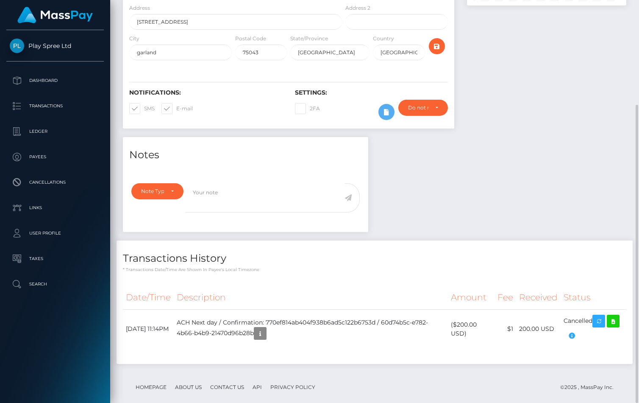 This screenshot has width=639, height=403. Describe the element at coordinates (245, 155) in the screenshot. I see `h4: Notes` at that location.